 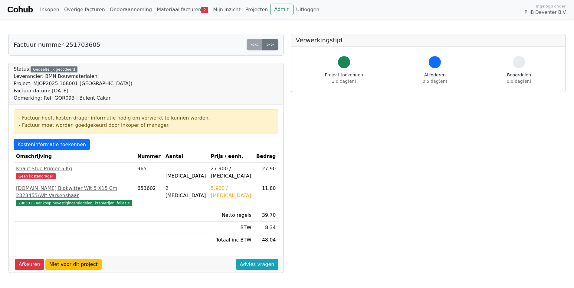 What do you see at coordinates (49, 10) in the screenshot?
I see `a: Inkopen` at bounding box center [49, 10].